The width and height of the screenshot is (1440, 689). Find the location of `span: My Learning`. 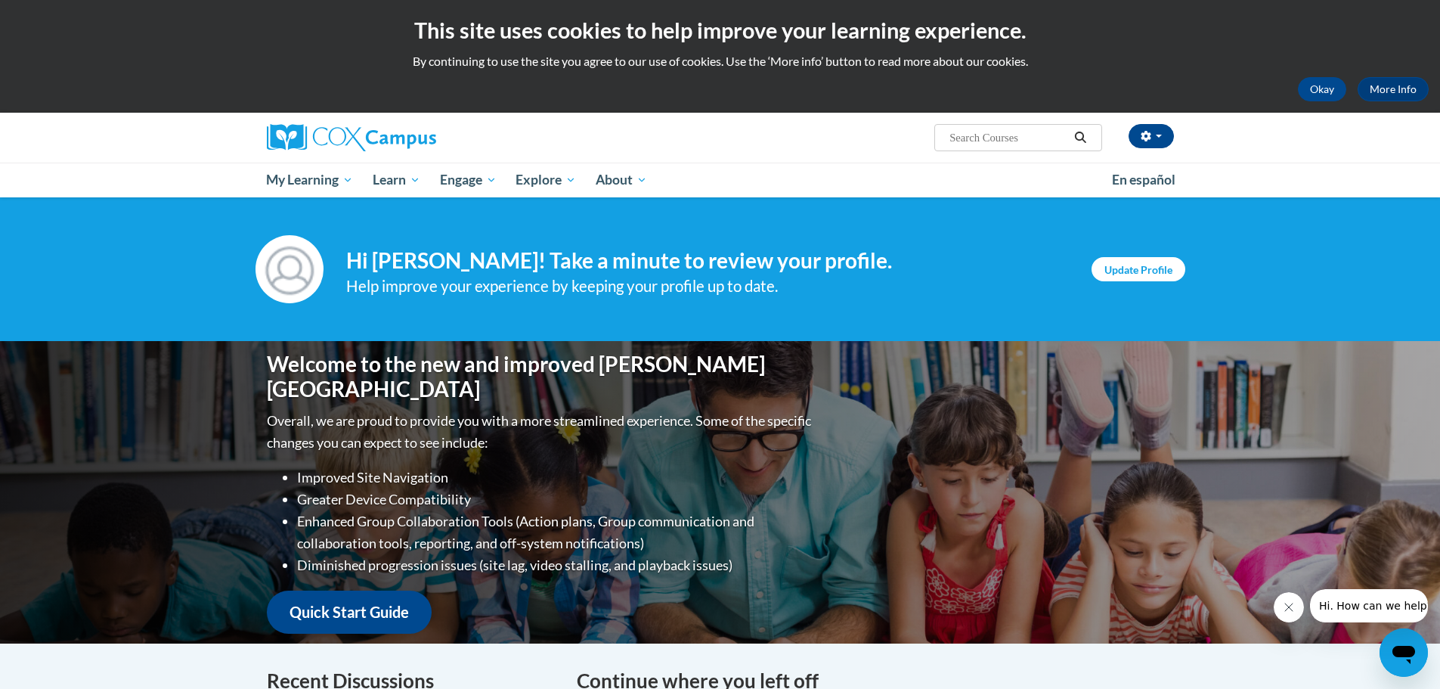

span: My Learning is located at coordinates (309, 180).